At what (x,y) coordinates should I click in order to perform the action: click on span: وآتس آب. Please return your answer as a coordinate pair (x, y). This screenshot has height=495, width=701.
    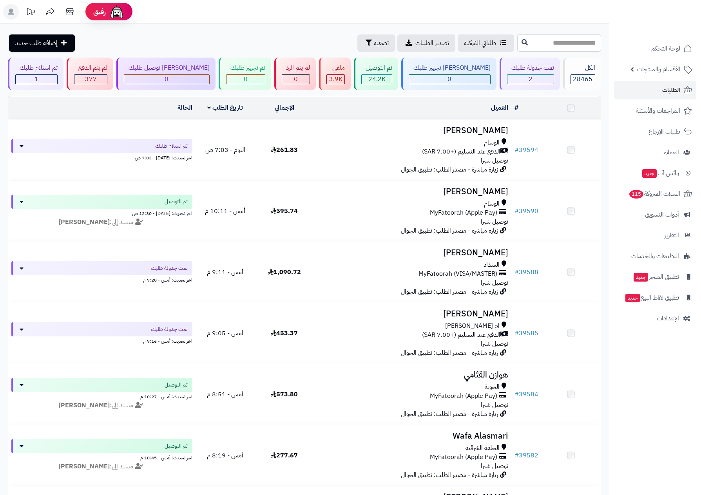
    Looking at the image, I should click on (660, 173).